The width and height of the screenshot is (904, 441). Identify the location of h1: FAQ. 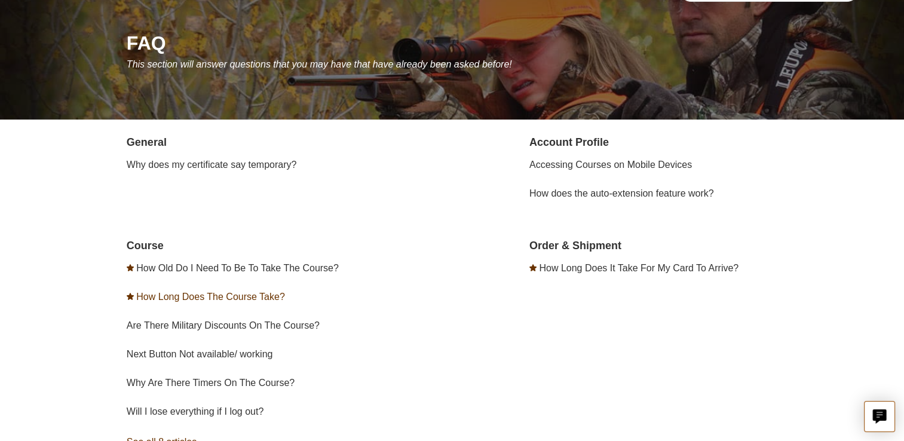
(493, 43).